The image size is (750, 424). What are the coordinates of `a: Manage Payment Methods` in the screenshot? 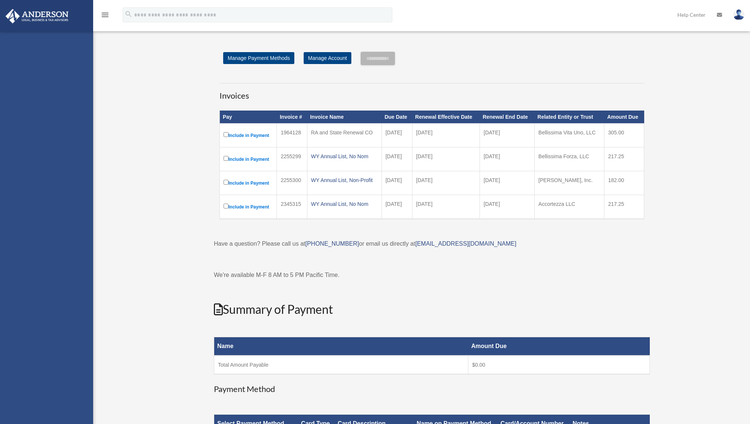 It's located at (259, 58).